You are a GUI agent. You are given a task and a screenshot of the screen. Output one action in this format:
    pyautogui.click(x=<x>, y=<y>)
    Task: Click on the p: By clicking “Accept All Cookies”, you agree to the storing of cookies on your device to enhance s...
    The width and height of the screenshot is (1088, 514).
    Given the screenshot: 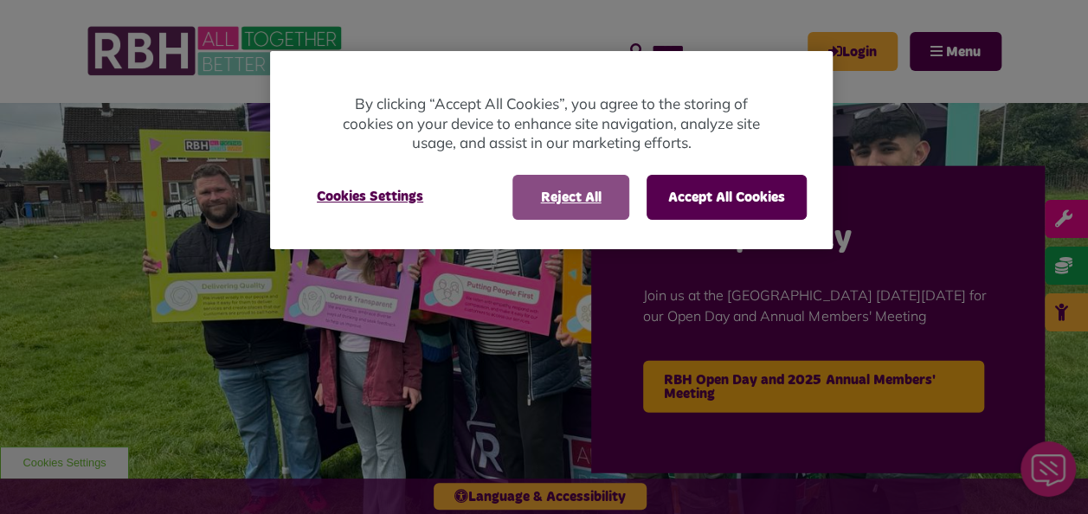 What is the action you would take?
    pyautogui.click(x=551, y=124)
    